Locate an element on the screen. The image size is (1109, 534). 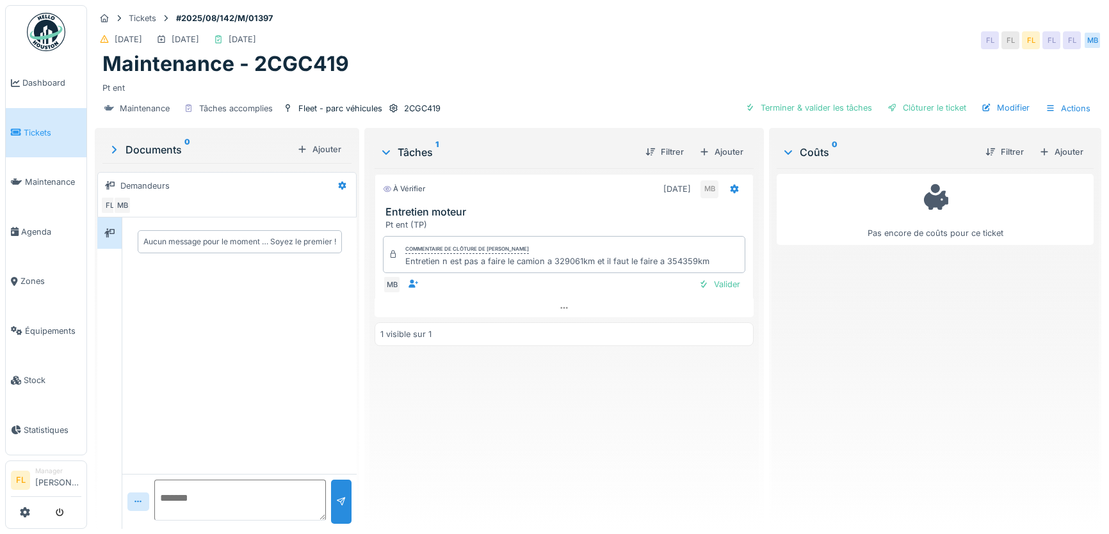
span: Zones is located at coordinates (51, 281).